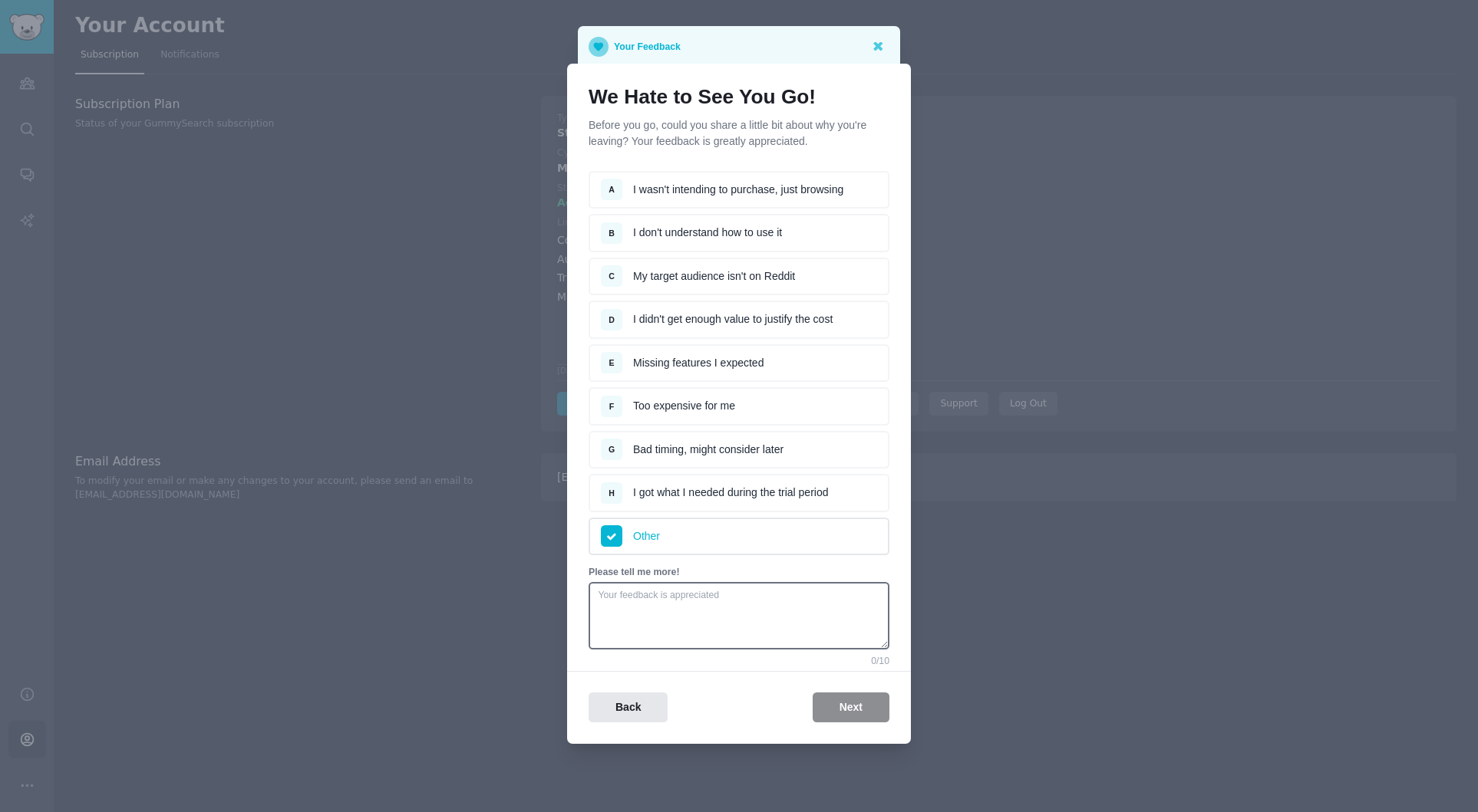 The width and height of the screenshot is (1478, 812). Describe the element at coordinates (612, 190) in the screenshot. I see `span: A` at that location.